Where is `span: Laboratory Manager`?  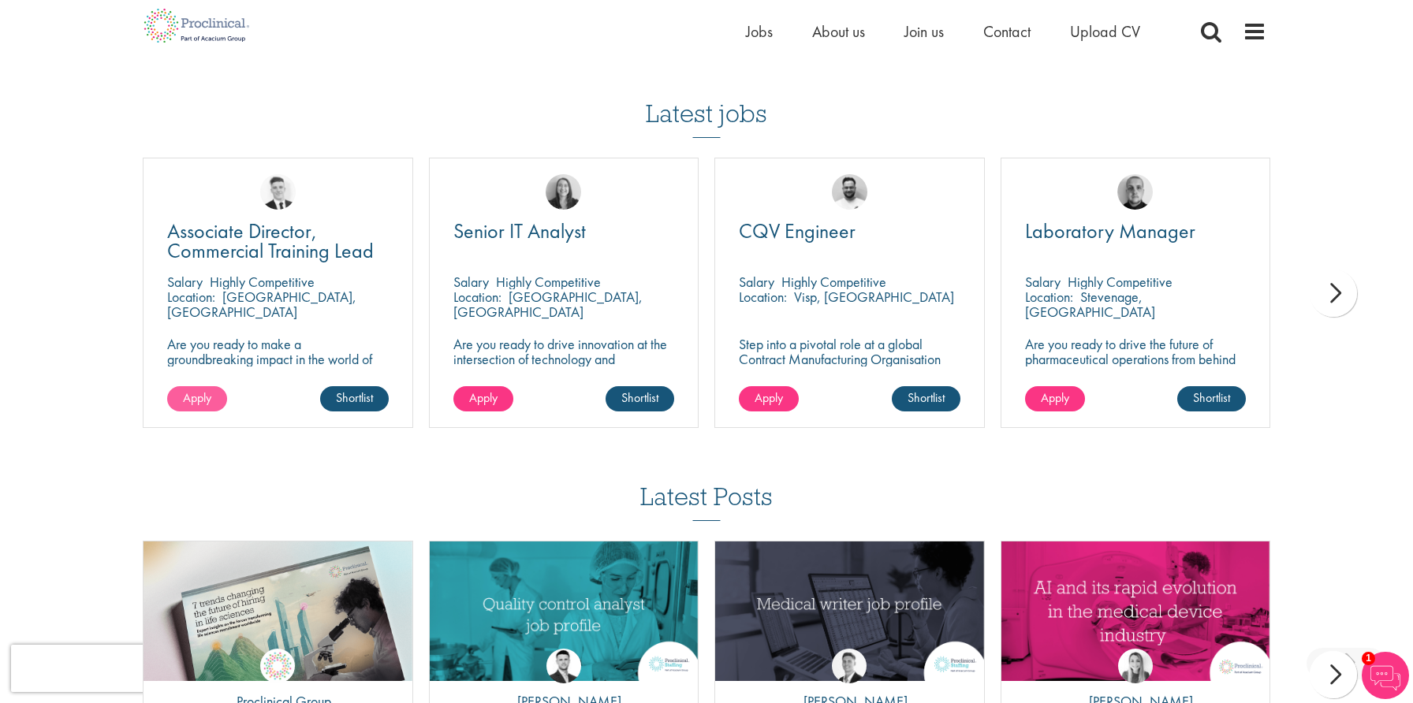
span: Laboratory Manager is located at coordinates (1110, 231).